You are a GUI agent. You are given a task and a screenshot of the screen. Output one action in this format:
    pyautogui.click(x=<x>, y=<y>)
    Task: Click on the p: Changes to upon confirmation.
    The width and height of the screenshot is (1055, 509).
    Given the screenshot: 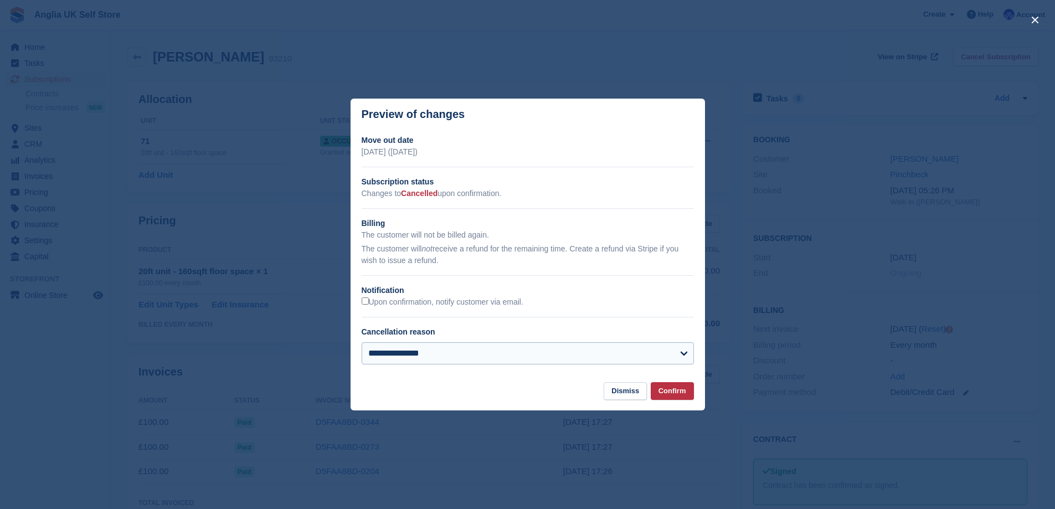 What is the action you would take?
    pyautogui.click(x=528, y=193)
    